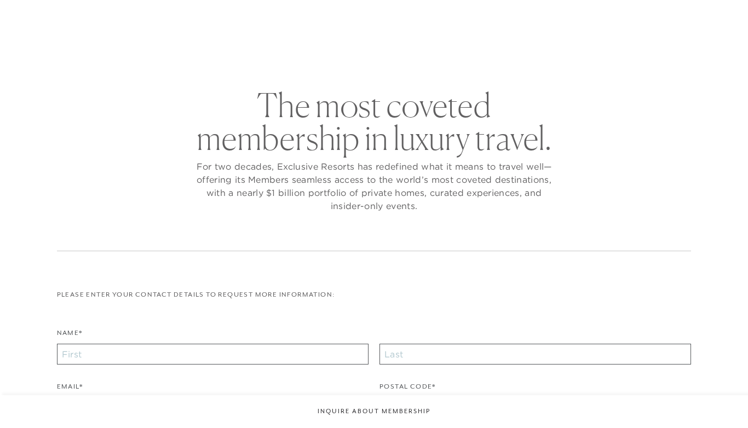 The image size is (748, 428). What do you see at coordinates (407, 389) in the screenshot?
I see `label: Postal Code*` at bounding box center [407, 389].